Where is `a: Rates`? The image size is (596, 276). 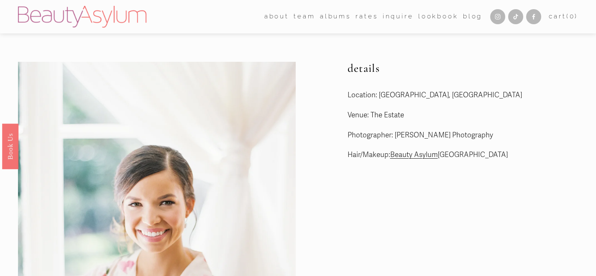
a: Rates is located at coordinates (366, 17).